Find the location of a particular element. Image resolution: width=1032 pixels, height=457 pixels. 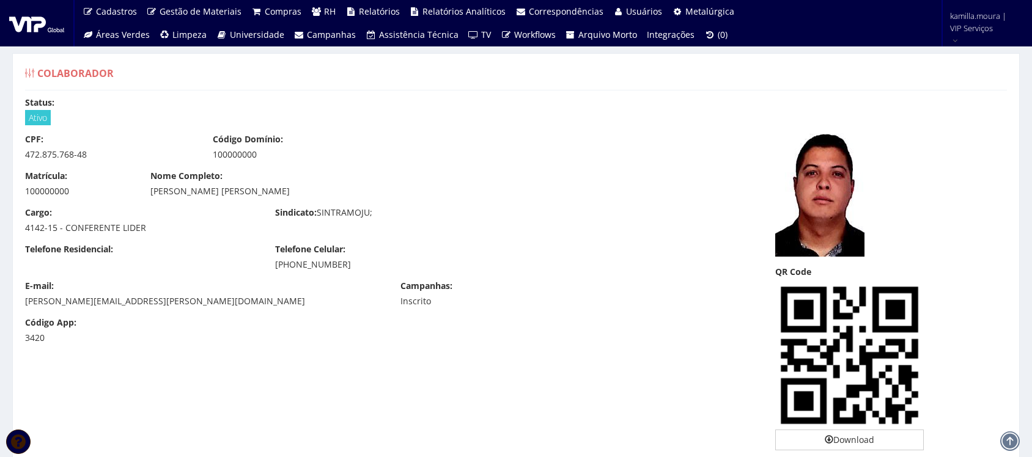

span: Limpeza is located at coordinates (190, 34).